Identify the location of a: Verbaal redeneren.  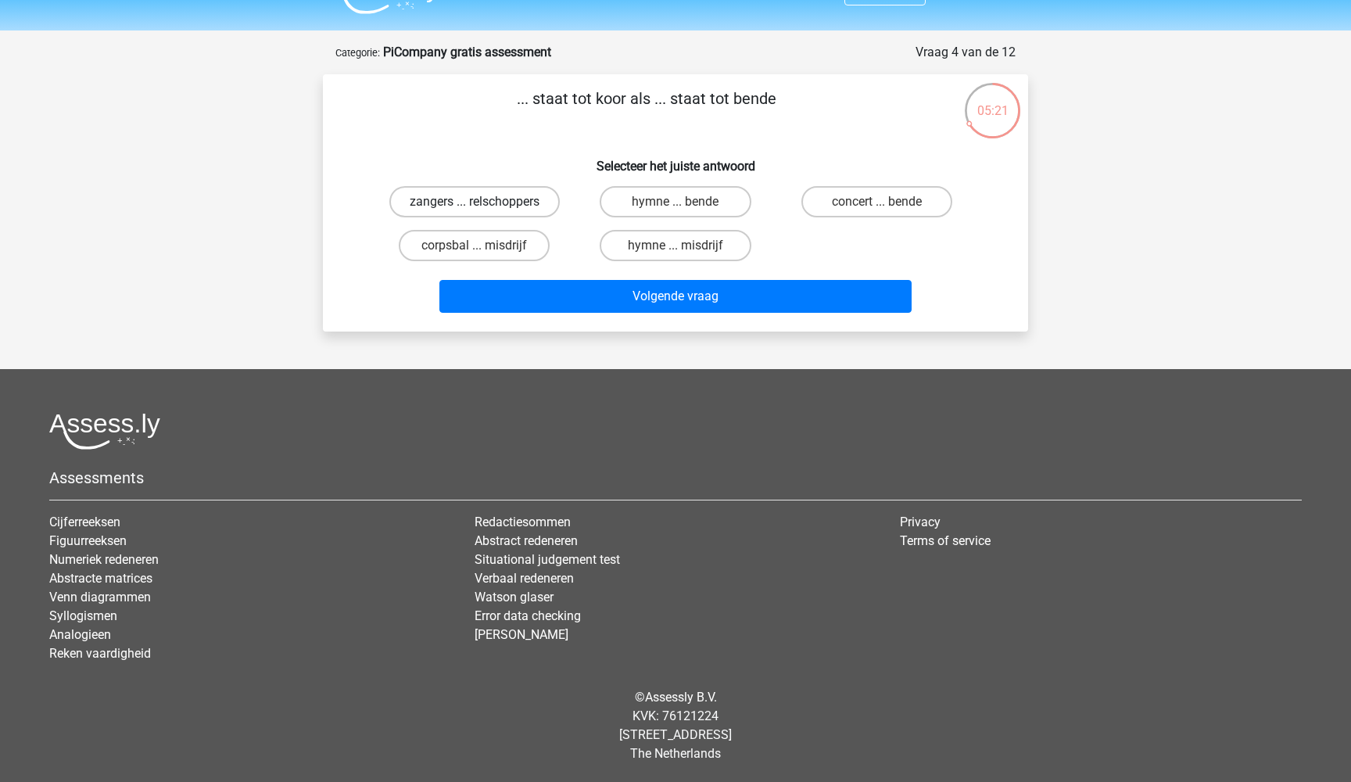
(524, 578).